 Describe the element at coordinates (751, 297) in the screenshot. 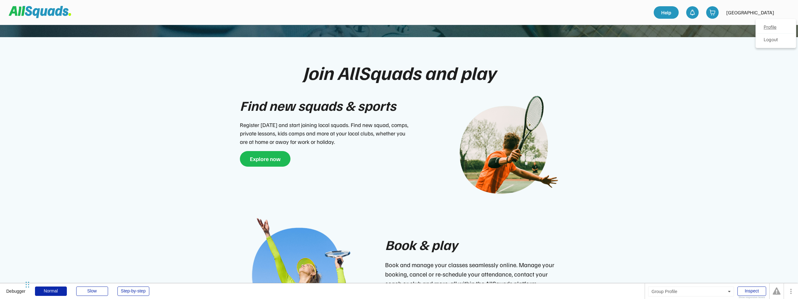

I see `div: Show responsive boxes` at that location.